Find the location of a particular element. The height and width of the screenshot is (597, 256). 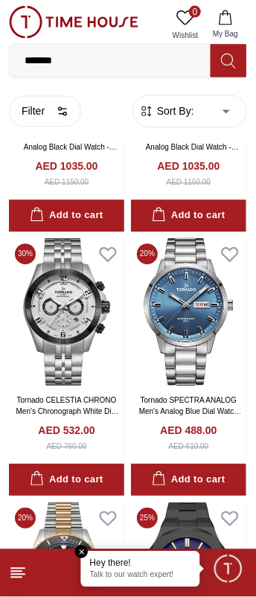

button: Sort By: is located at coordinates (167, 112).